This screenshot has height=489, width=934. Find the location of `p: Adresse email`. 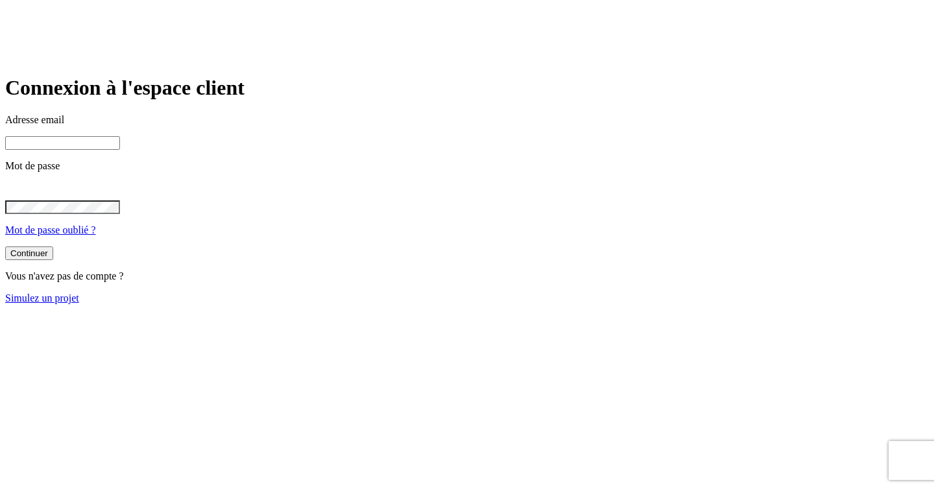

p: Adresse email is located at coordinates (467, 120).